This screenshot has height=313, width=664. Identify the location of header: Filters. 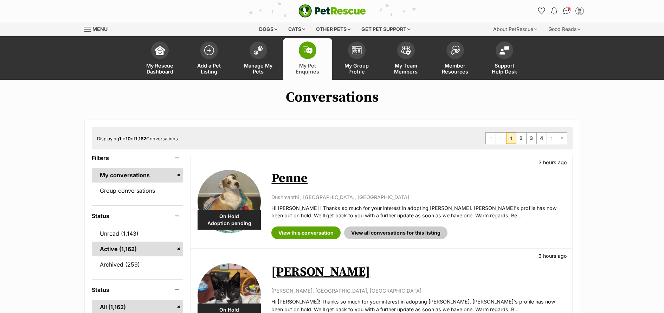
(138, 158).